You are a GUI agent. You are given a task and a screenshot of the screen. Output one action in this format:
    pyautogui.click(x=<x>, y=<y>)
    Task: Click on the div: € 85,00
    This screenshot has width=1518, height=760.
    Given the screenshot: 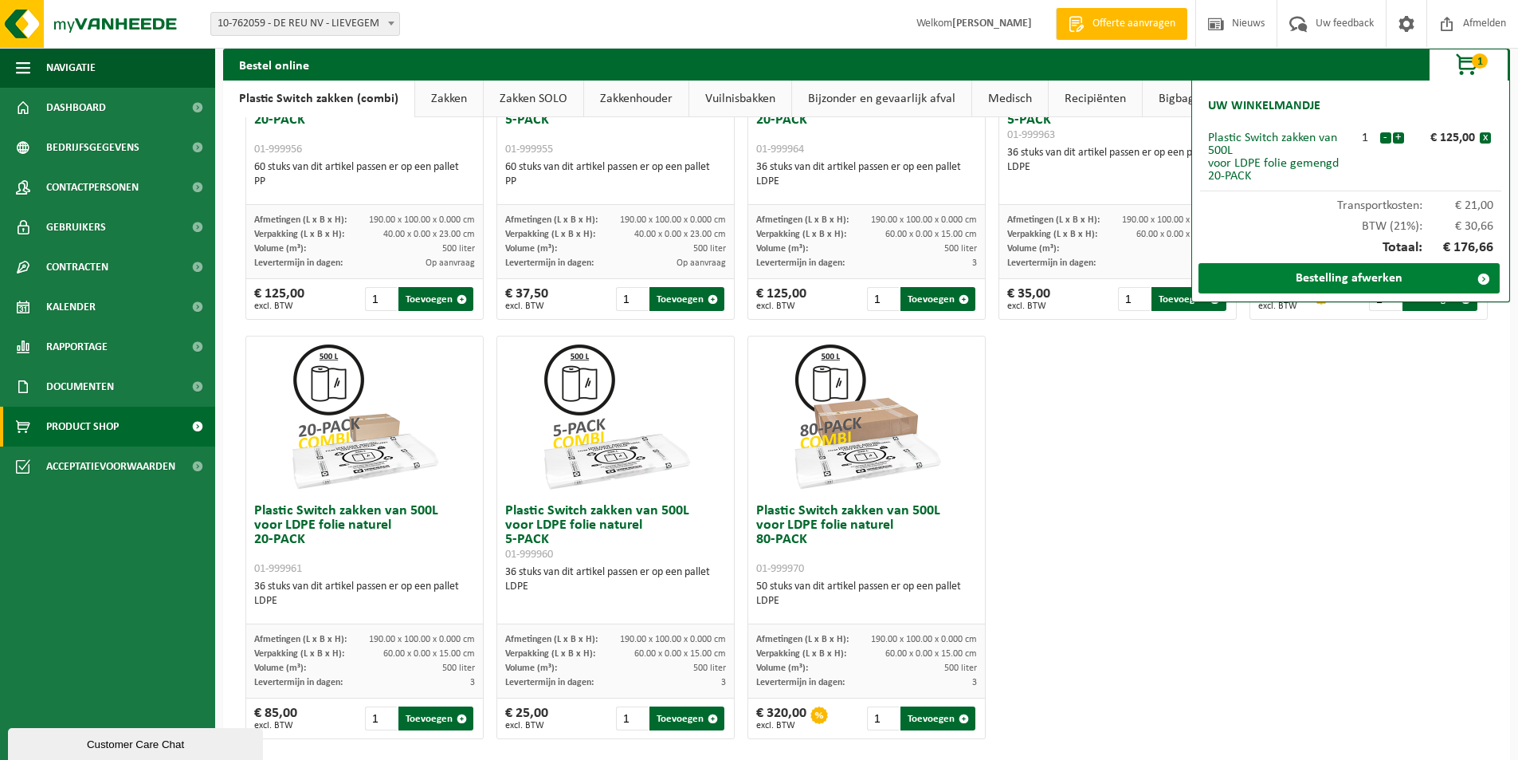 What is the action you would take?
    pyautogui.click(x=276, y=718)
    